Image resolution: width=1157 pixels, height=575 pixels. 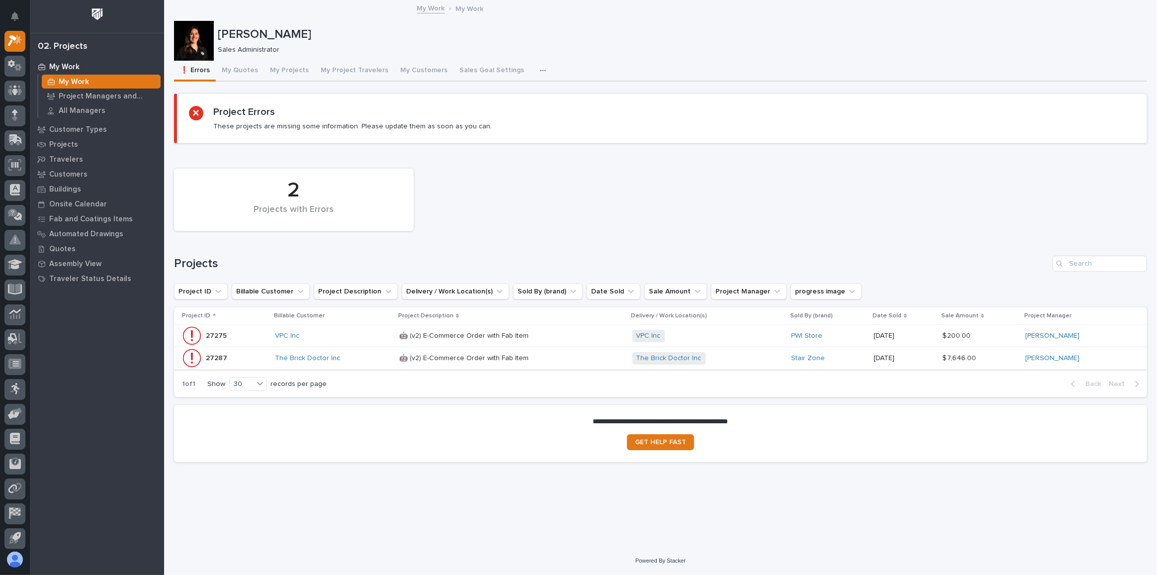 What do you see at coordinates (101, 110) in the screenshot?
I see `a: All Managers` at bounding box center [101, 110].